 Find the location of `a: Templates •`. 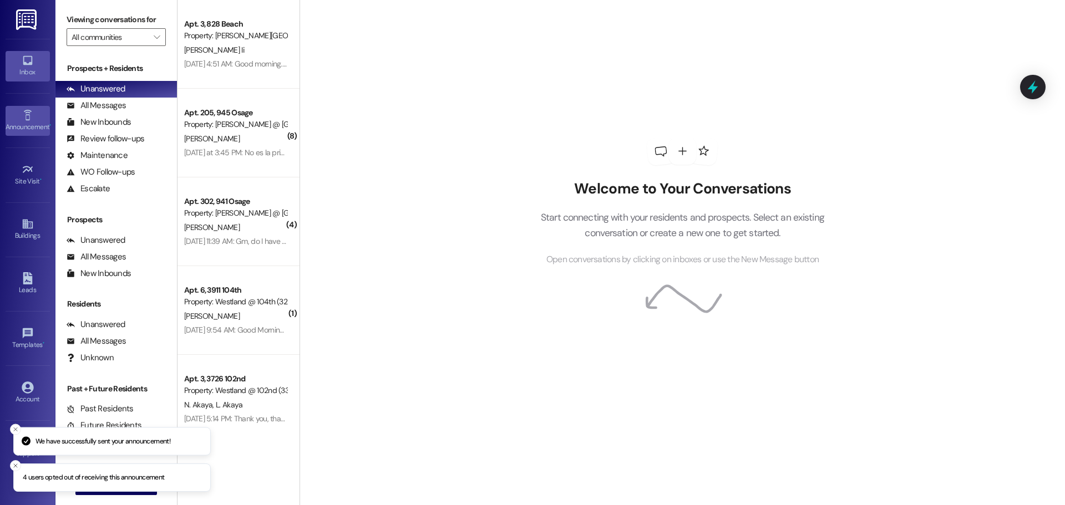

a: Templates • is located at coordinates (28, 339).